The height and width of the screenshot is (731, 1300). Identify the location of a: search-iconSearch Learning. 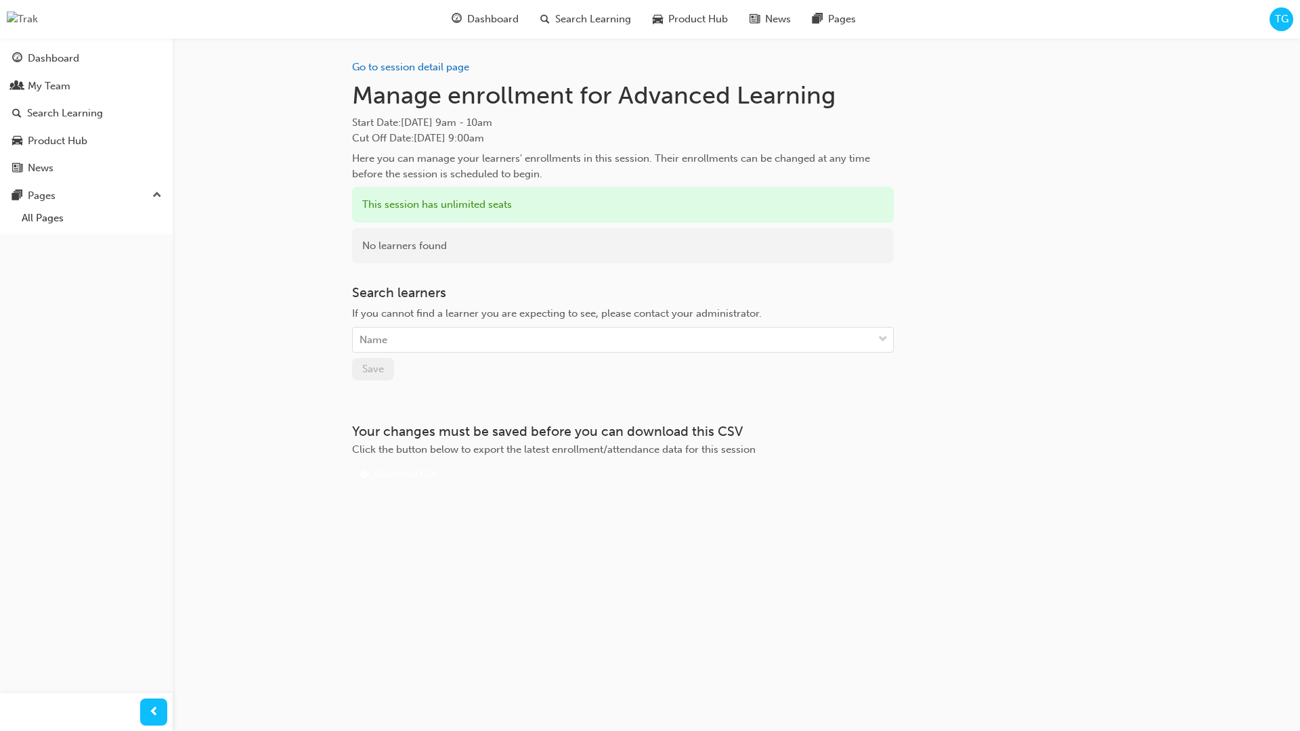
(586, 19).